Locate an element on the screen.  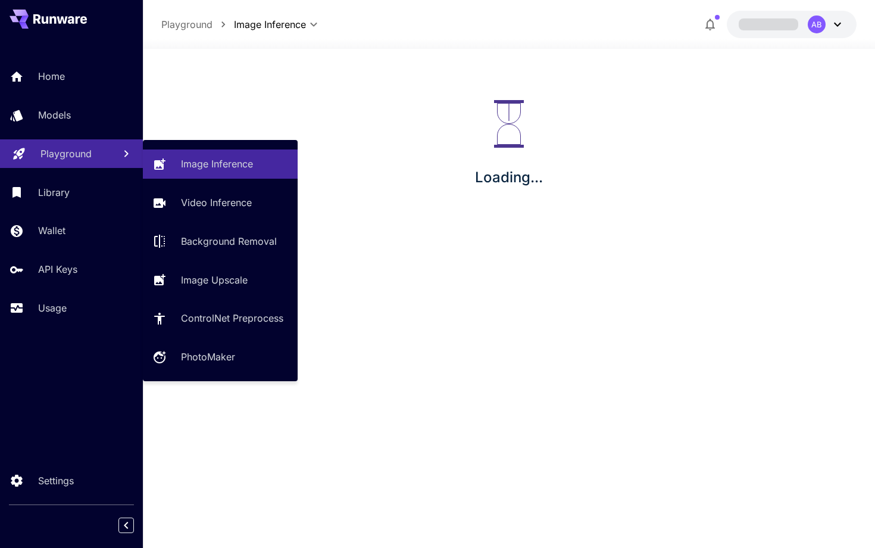
p: Image Inference is located at coordinates (217, 164).